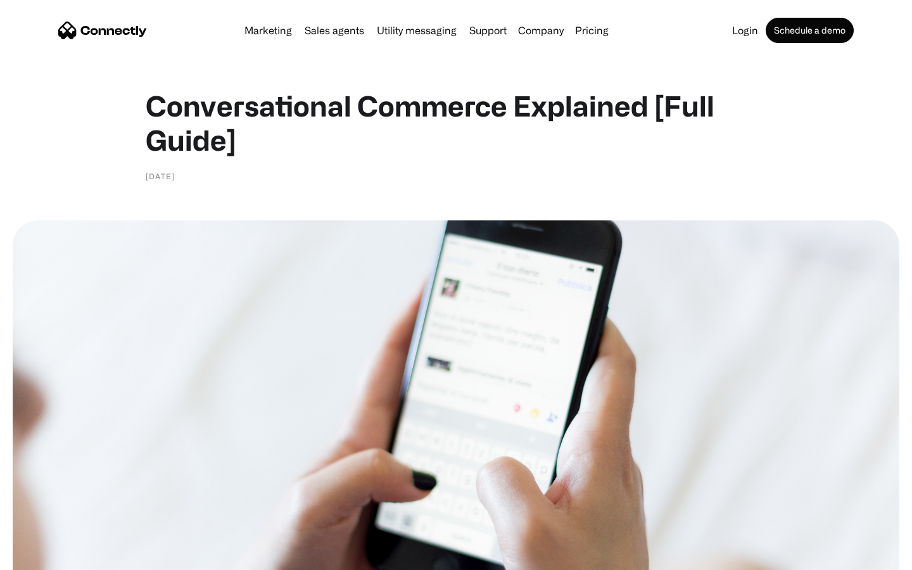 The image size is (912, 570). I want to click on a: Pricing, so click(592, 30).